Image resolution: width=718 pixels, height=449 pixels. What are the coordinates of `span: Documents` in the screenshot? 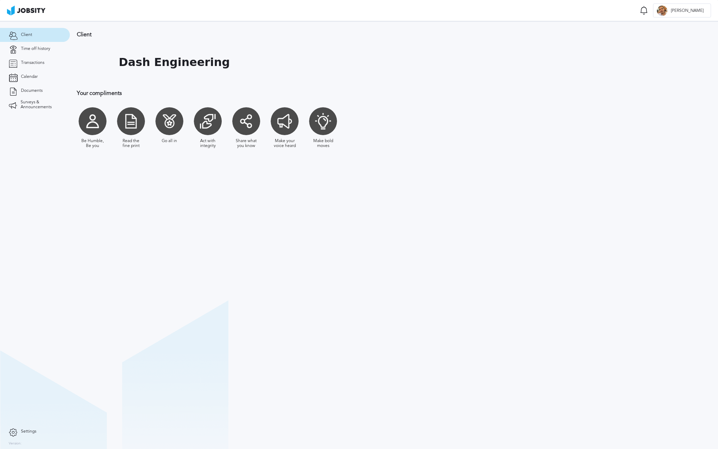 It's located at (32, 91).